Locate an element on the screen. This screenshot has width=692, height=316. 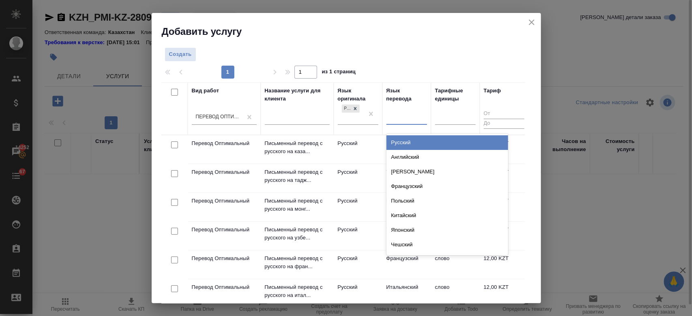
div: Язык перевода is located at coordinates (406, 95).